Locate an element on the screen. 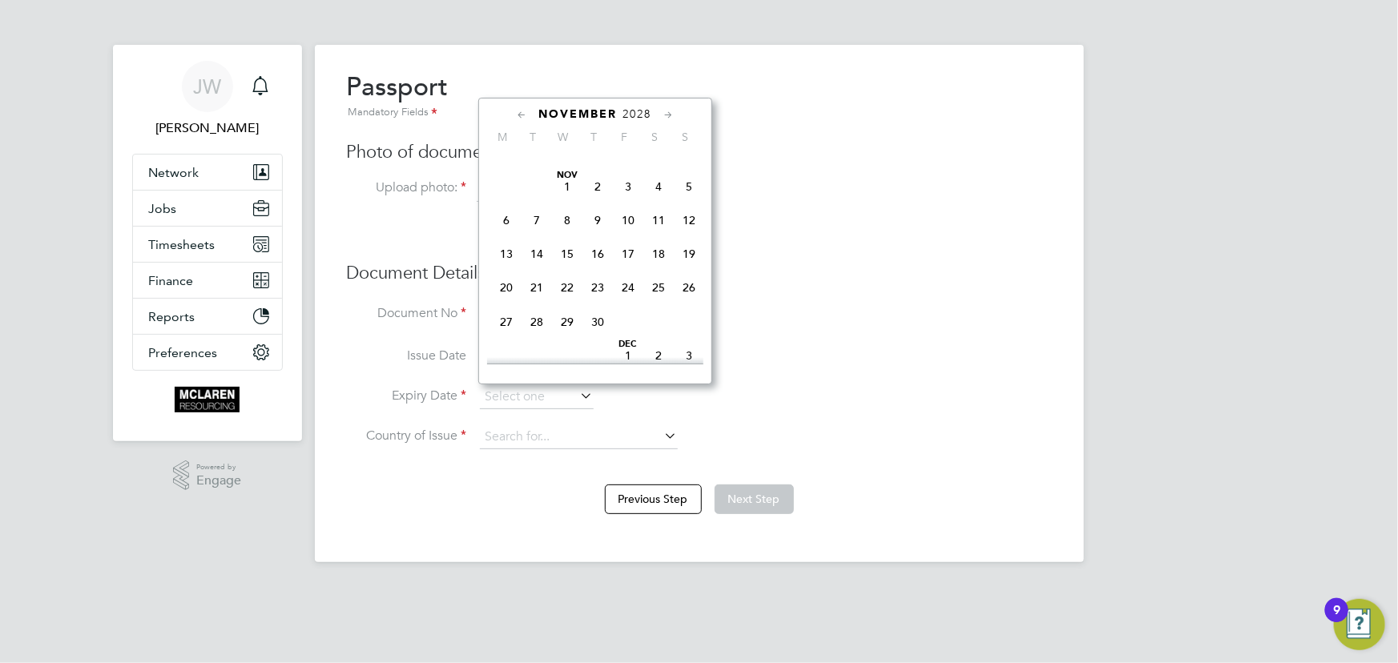 This screenshot has height=663, width=1398. span: 17 is located at coordinates (628, 254).